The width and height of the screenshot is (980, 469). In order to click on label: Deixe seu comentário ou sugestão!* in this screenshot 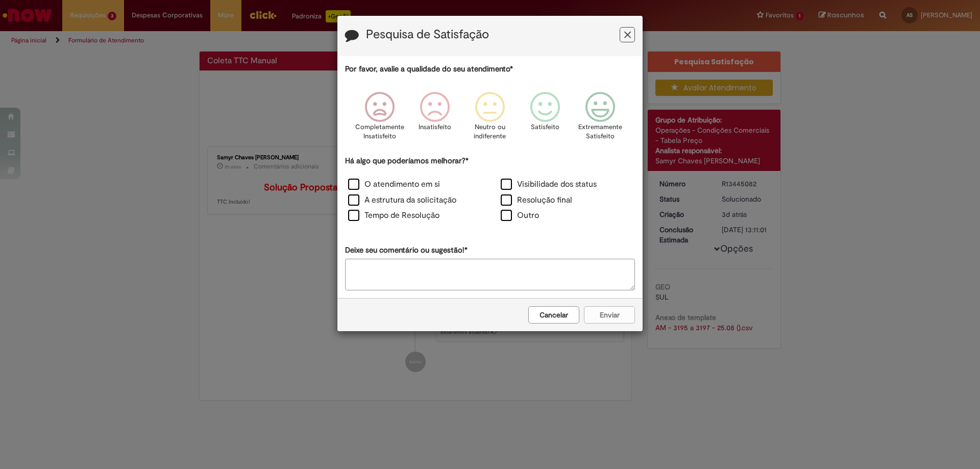, I will do `click(406, 250)`.